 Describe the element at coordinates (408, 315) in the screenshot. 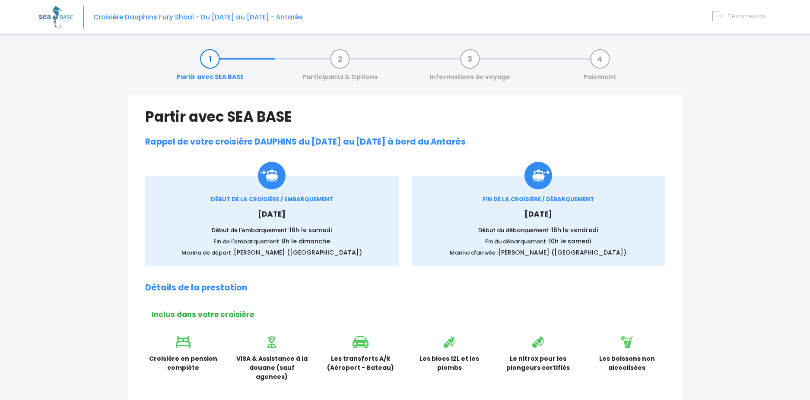

I see `h2: Inclus dans votre croisière` at that location.